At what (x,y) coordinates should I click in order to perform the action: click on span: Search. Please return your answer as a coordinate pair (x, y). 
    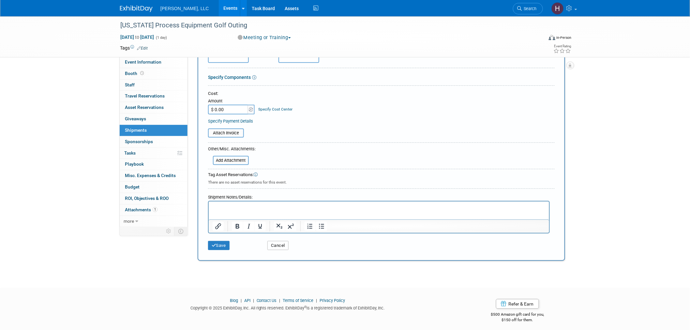
    Looking at the image, I should click on (530, 8).